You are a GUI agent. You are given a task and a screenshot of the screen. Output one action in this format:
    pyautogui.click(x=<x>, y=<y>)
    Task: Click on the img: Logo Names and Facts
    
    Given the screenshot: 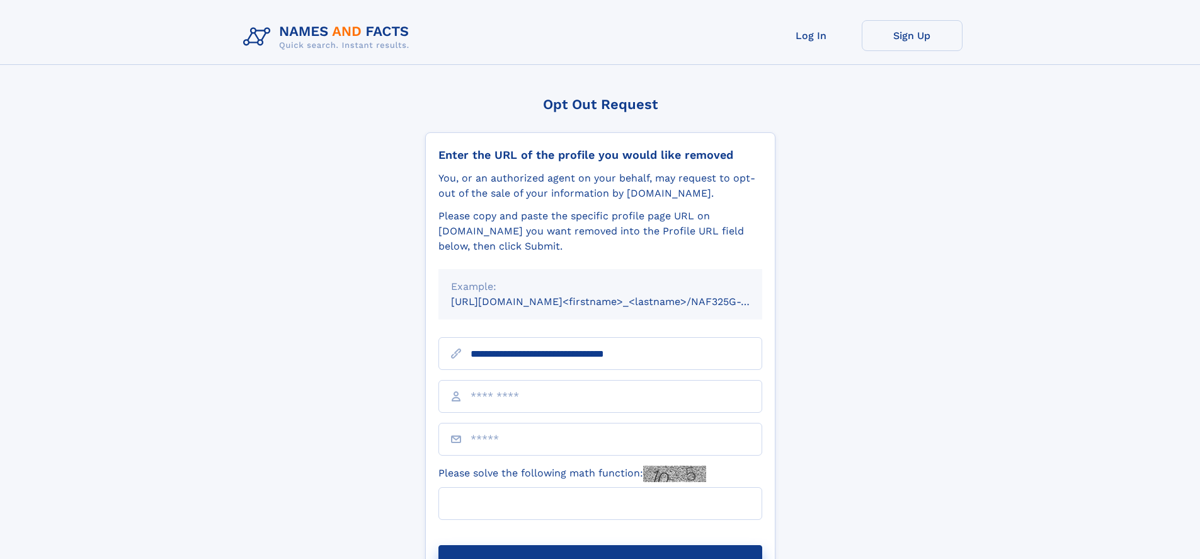 What is the action you would take?
    pyautogui.click(x=329, y=37)
    